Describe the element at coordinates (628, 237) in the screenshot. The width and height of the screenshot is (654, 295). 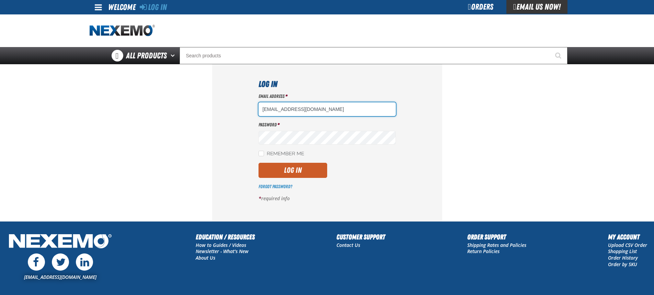
I see `h2: My Account` at that location.